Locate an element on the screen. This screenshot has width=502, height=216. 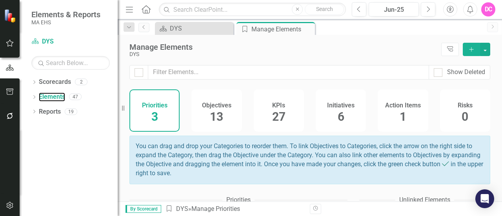
h4: KPIs is located at coordinates (279, 106).